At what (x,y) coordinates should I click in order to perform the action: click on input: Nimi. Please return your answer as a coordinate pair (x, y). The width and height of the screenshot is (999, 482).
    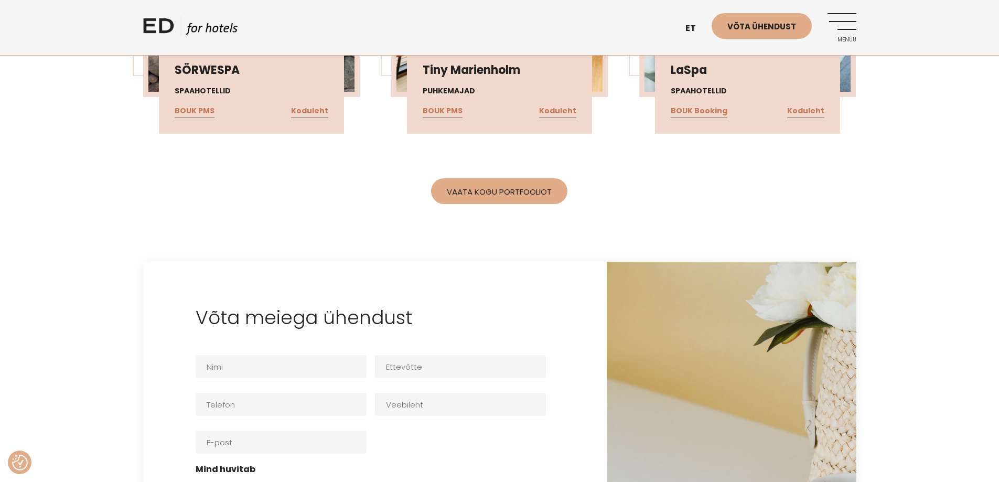
    Looking at the image, I should click on (281, 367).